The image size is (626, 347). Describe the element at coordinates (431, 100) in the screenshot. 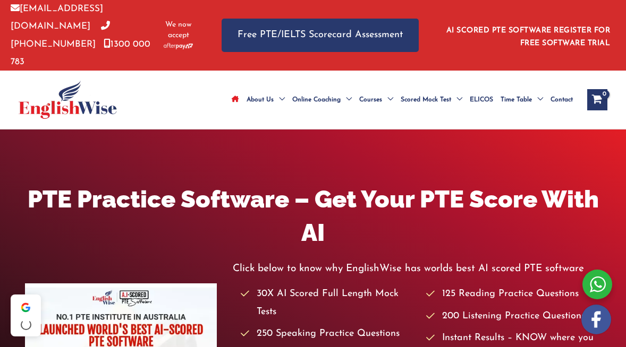

I see `a: Scored Mock TestMenu Toggle` at that location.